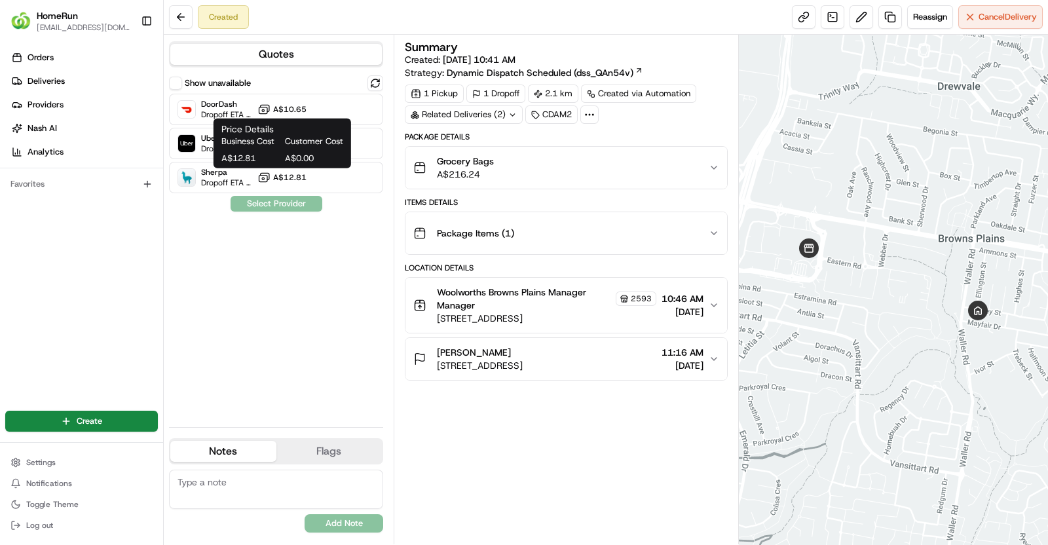  I want to click on div: Strategy:, so click(524, 73).